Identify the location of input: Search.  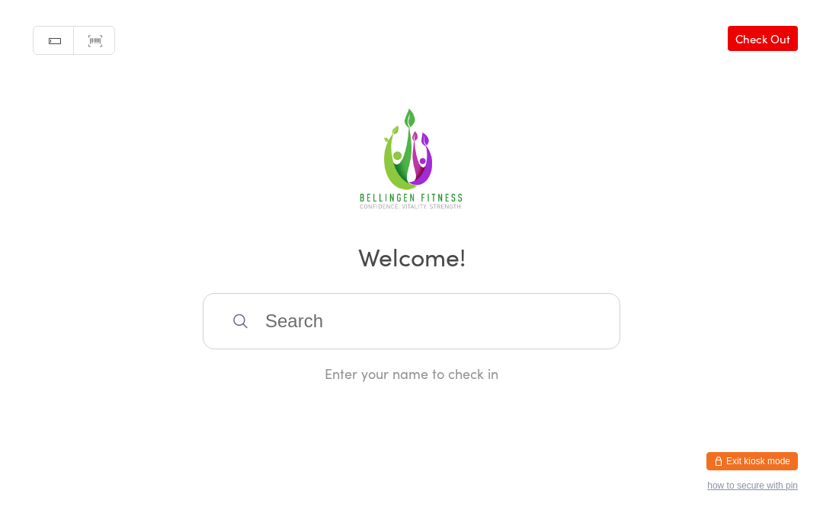
(411, 321).